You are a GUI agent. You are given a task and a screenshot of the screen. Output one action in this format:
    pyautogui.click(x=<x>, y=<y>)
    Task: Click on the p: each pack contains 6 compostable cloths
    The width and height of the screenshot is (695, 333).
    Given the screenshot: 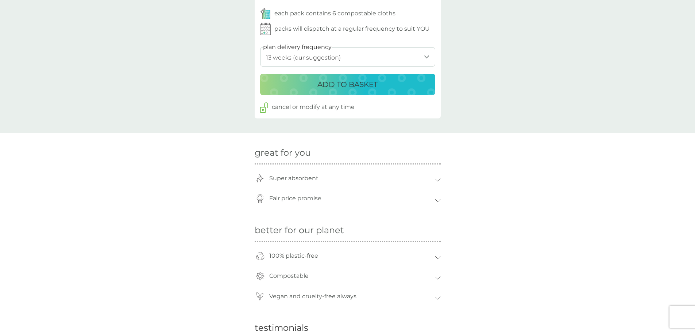 What is the action you would take?
    pyautogui.click(x=335, y=14)
    